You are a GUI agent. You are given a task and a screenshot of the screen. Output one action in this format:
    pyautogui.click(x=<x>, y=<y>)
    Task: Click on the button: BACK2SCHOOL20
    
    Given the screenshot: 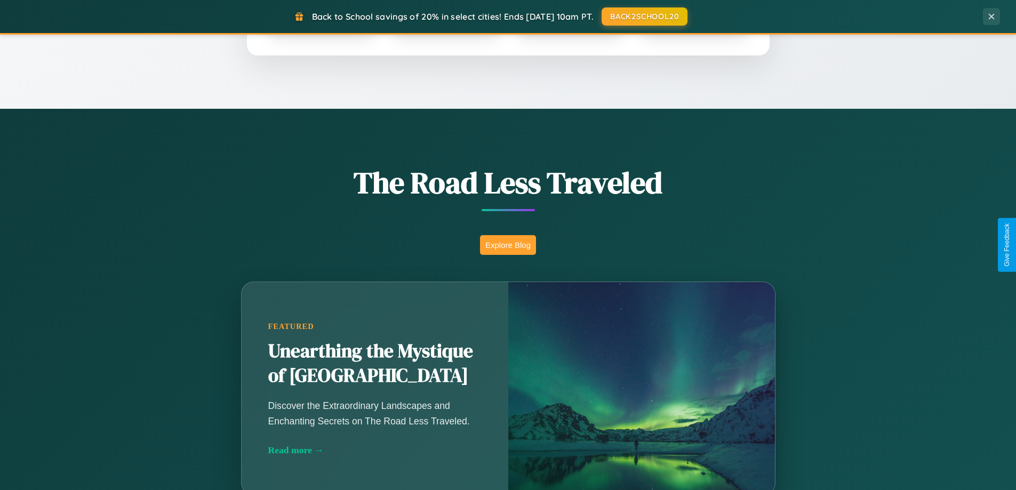 What is the action you would take?
    pyautogui.click(x=644, y=17)
    